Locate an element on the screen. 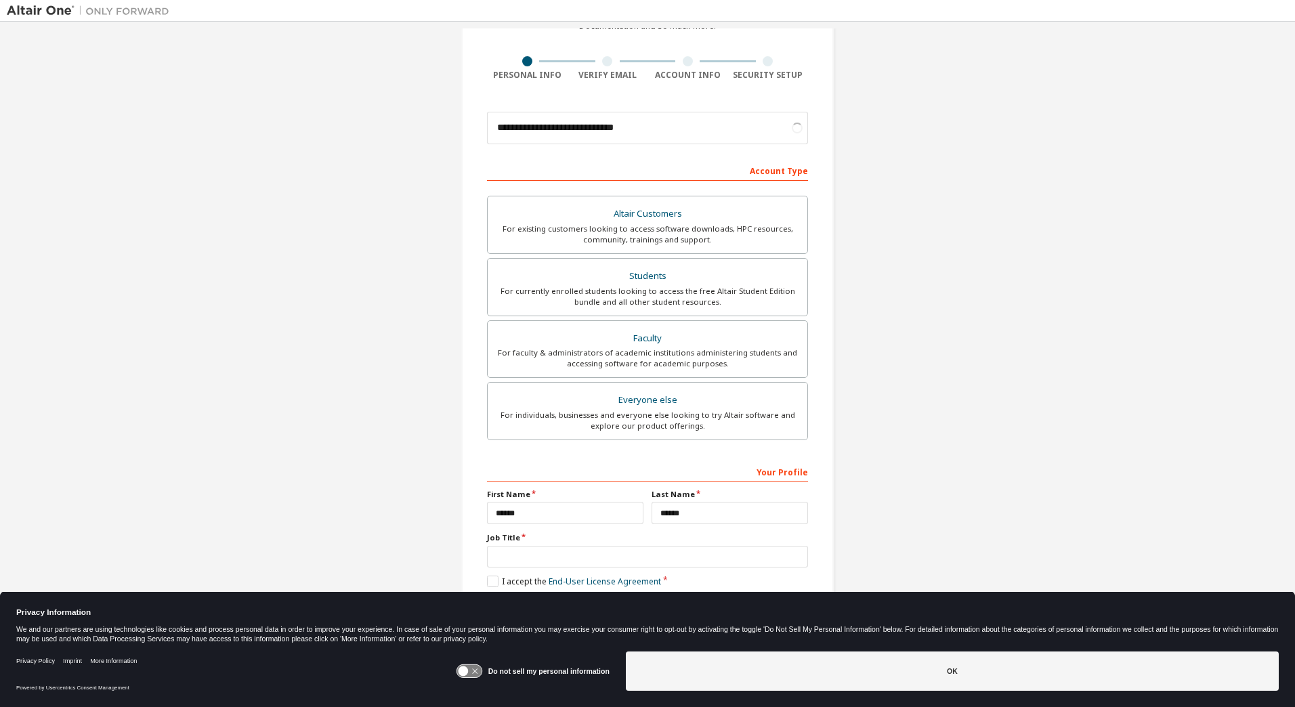 This screenshot has height=707, width=1295. label: I accept the is located at coordinates (573, 581).